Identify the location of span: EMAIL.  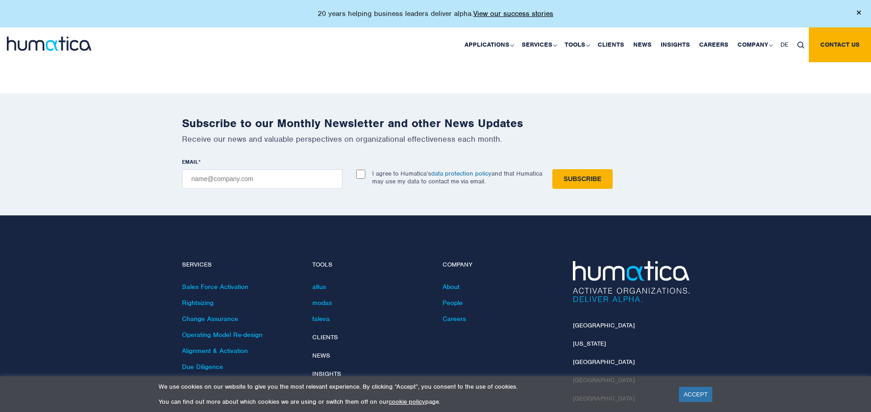
(190, 162).